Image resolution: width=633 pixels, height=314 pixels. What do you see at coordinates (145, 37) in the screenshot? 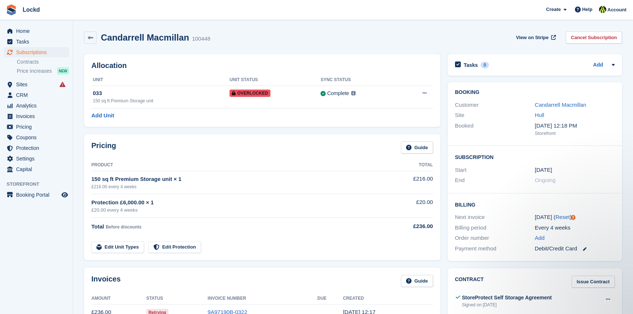
I see `h2: Candarrell Macmillan` at bounding box center [145, 37].